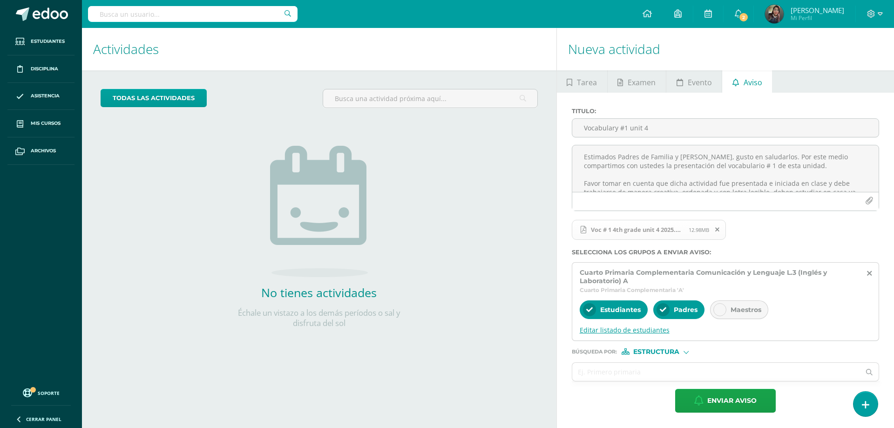 This screenshot has height=428, width=894. I want to click on span: Remover archivo, so click(718, 230).